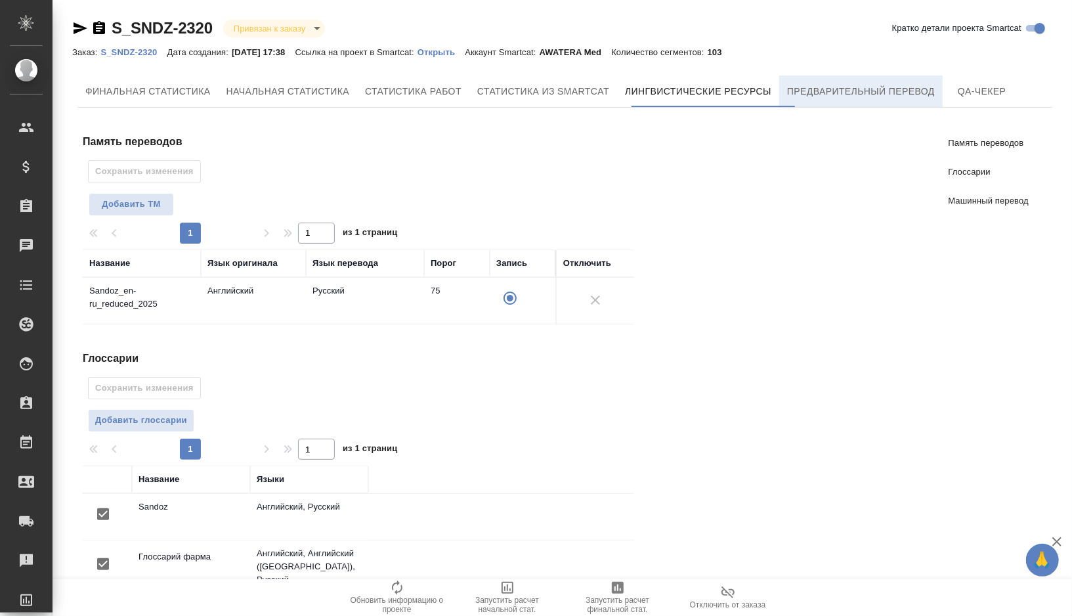  What do you see at coordinates (309, 507) in the screenshot?
I see `p: Английский, Русский` at bounding box center [309, 507].